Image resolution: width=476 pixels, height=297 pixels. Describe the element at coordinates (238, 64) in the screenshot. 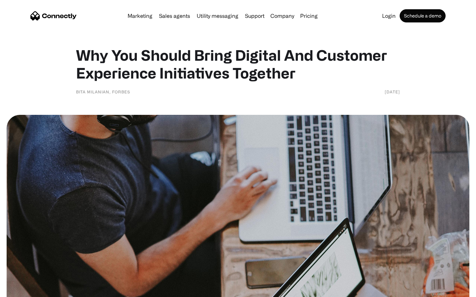

I see `h1: Why You Should Bring Digital And Customer Experience Initiatives Together` at that location.